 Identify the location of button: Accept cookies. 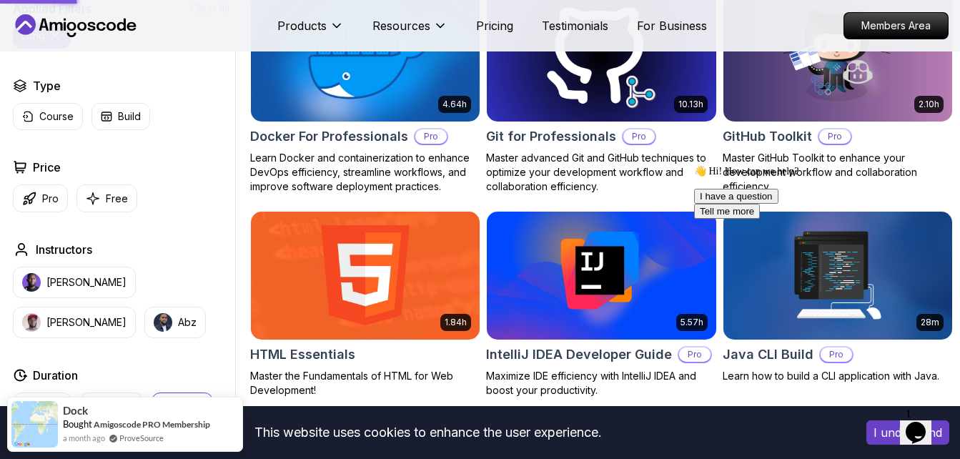
(908, 433).